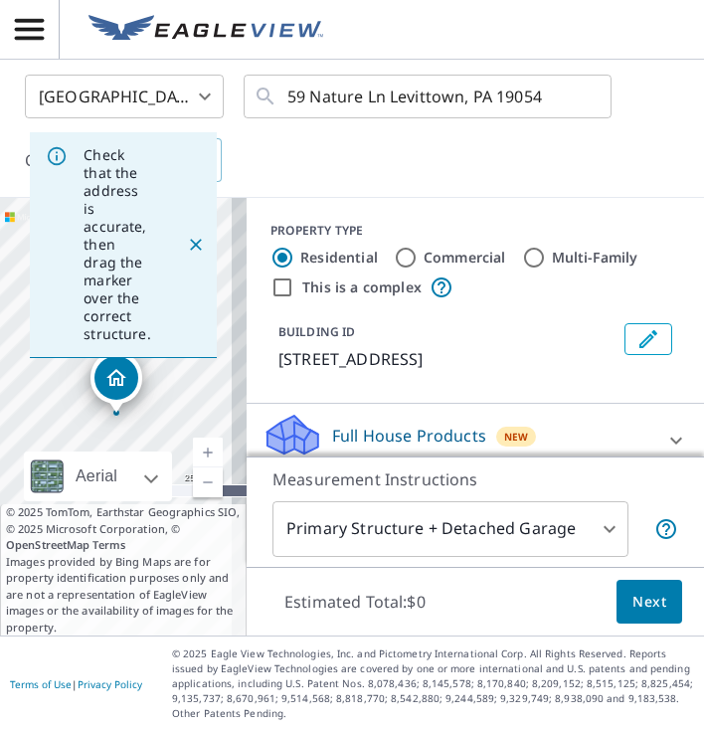 This screenshot has height=731, width=704. What do you see at coordinates (116, 245) in the screenshot?
I see `p: Check that the address is accurate, then drag the marker over the correct structure.` at bounding box center [116, 245].